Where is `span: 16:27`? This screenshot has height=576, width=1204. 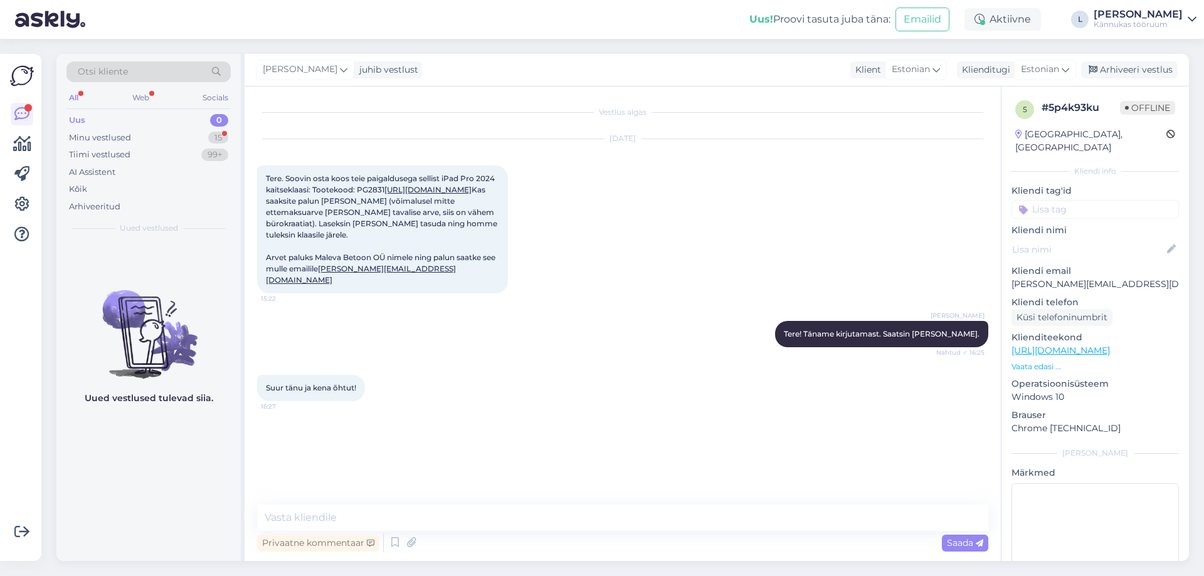
span: 16:27 is located at coordinates (284, 406).